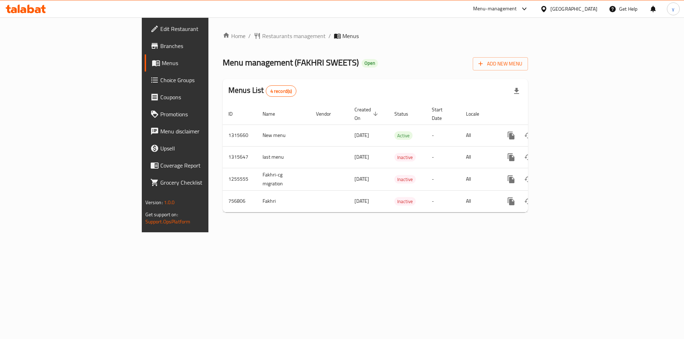 The width and height of the screenshot is (684, 339). What do you see at coordinates (537, 114) in the screenshot?
I see `th: Actions` at bounding box center [537, 114].